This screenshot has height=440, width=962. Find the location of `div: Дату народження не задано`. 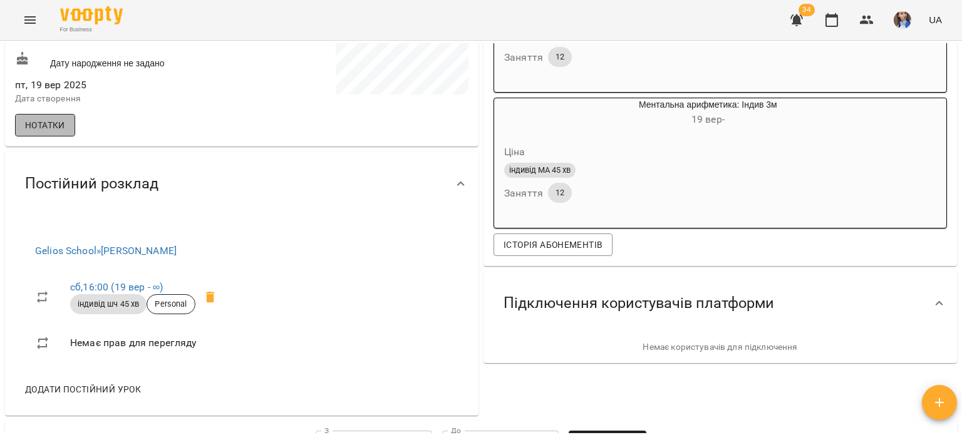

div: Дату народження не задано is located at coordinates (127, 60).